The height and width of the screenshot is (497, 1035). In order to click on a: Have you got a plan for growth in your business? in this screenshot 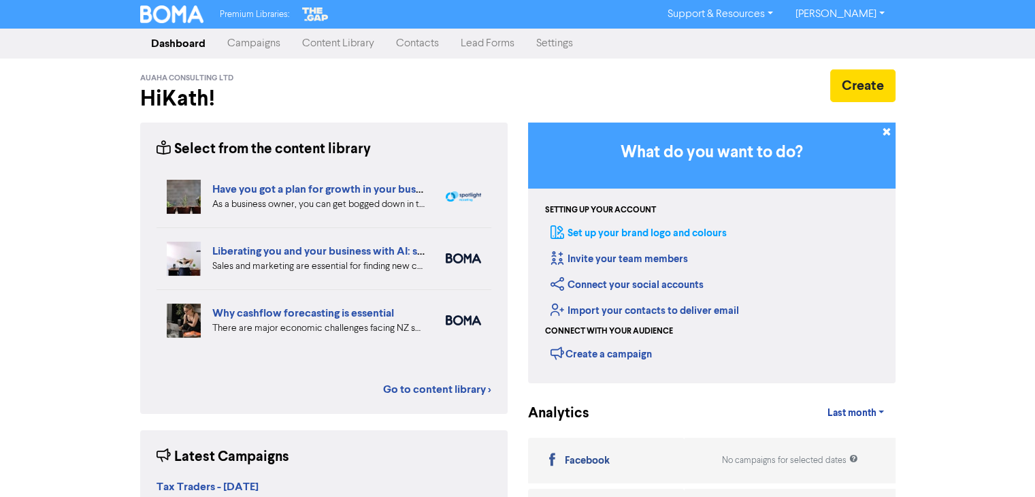, I will do `click(329, 189)`.